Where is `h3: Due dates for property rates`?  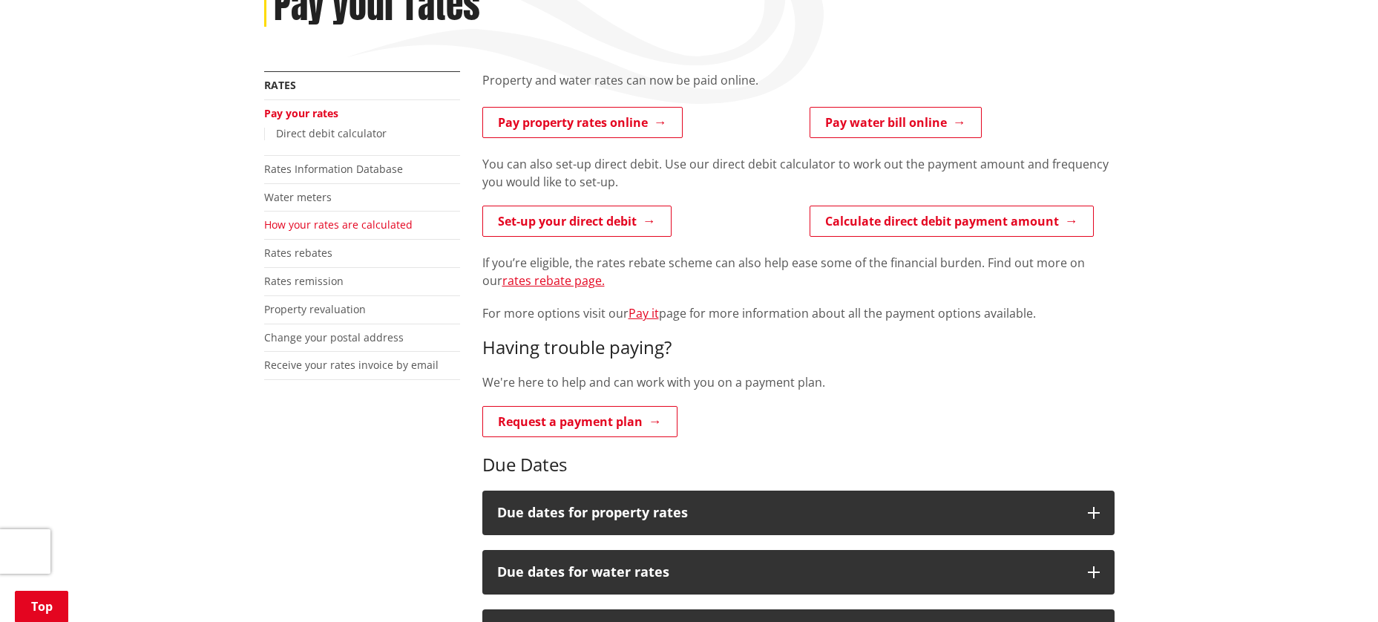 h3: Due dates for property rates is located at coordinates (785, 513).